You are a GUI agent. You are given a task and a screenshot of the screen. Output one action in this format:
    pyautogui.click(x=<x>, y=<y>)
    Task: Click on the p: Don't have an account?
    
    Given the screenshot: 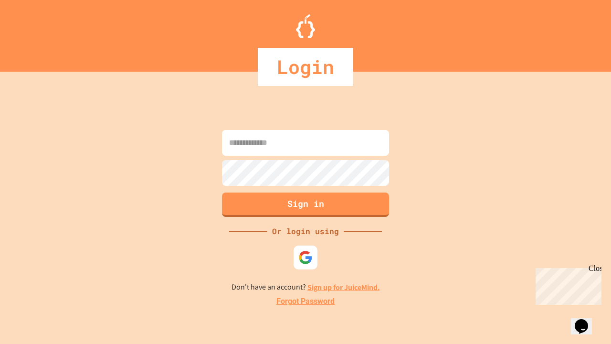 What is the action you would take?
    pyautogui.click(x=305, y=287)
    